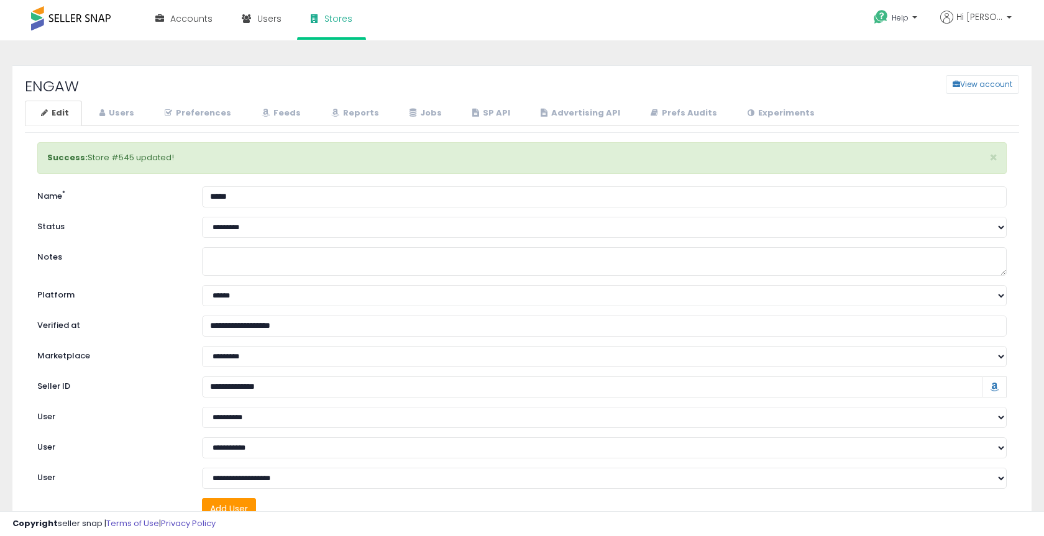  What do you see at coordinates (946, 85) in the screenshot?
I see `a: View account` at bounding box center [946, 85].